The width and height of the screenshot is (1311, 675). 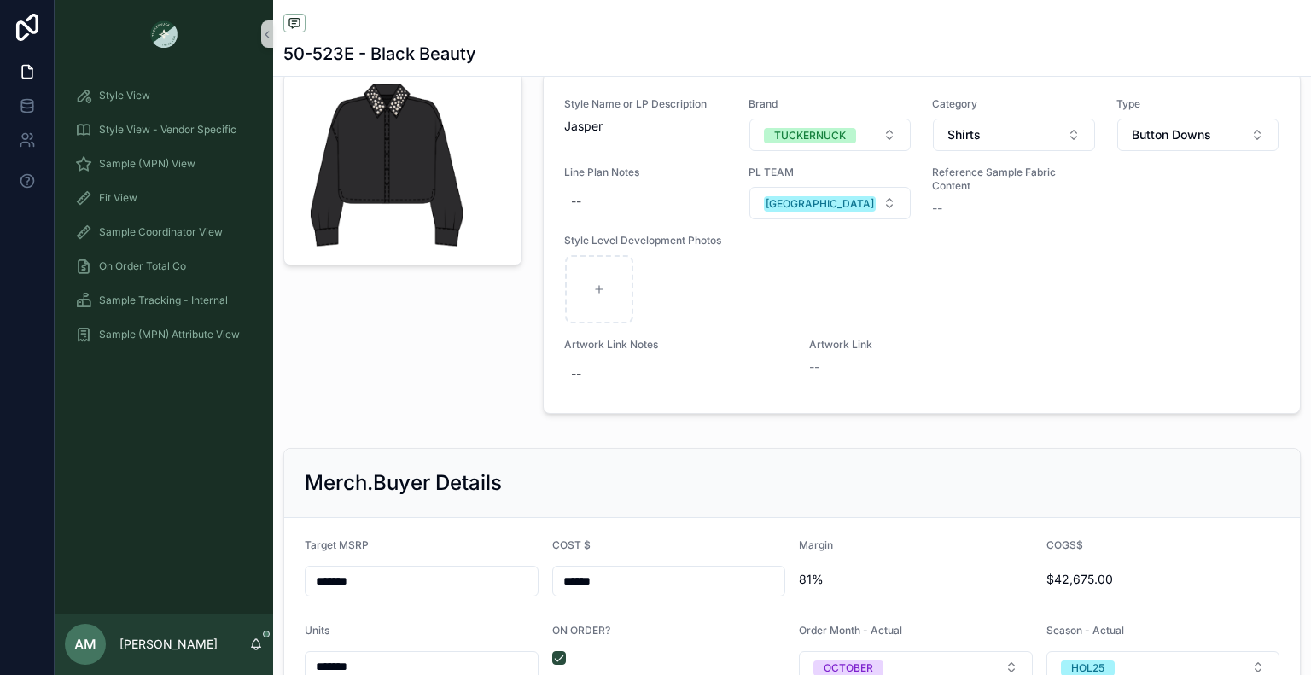 I want to click on span: Shirts, so click(x=964, y=135).